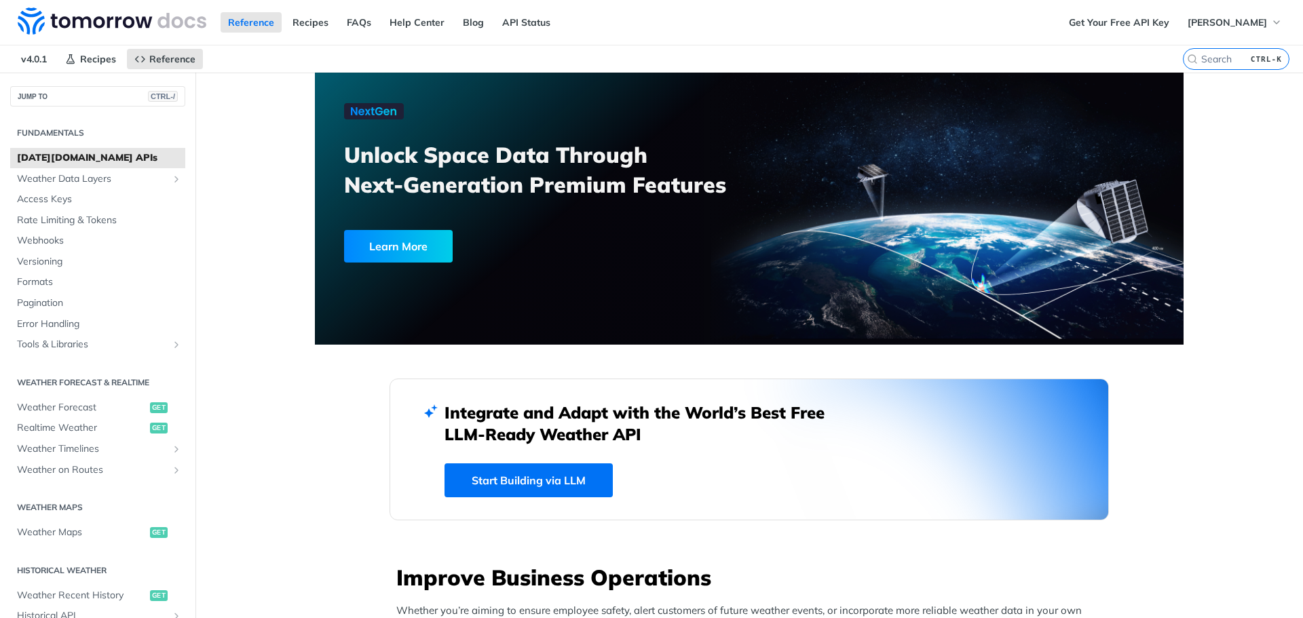 The width and height of the screenshot is (1303, 618). Describe the element at coordinates (1192, 59) in the screenshot. I see `svg: Search` at that location.